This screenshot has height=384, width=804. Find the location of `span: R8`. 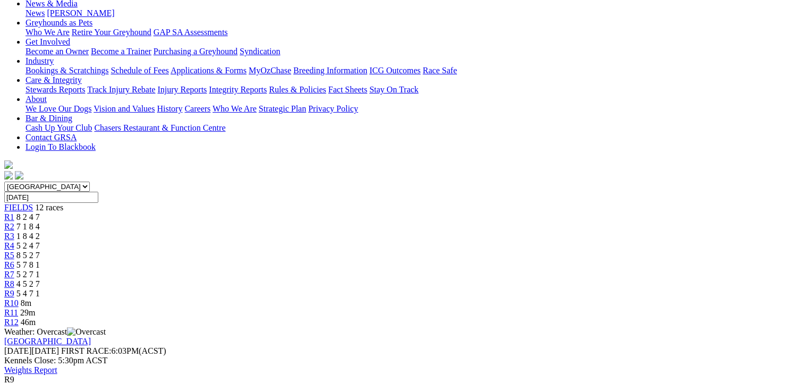

span: R8 is located at coordinates (9, 284).